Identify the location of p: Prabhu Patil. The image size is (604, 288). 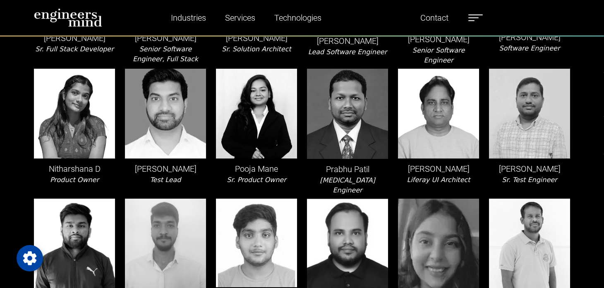
(347, 169).